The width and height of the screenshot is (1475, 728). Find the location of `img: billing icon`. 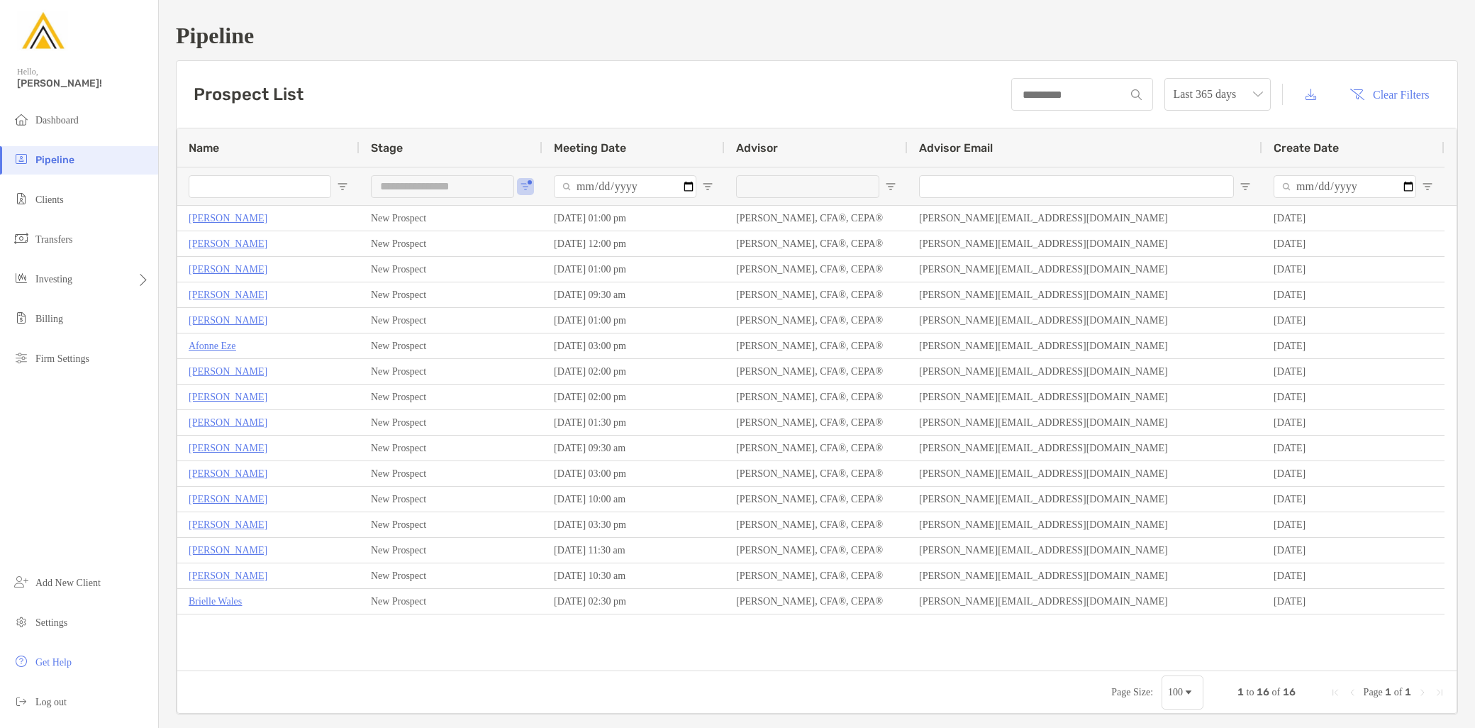

img: billing icon is located at coordinates (21, 318).